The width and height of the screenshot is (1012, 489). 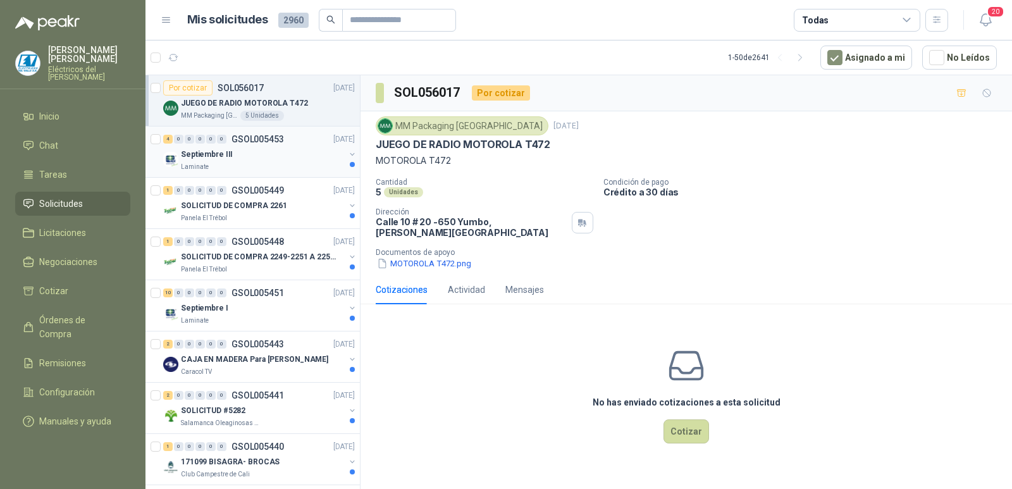 I want to click on span: Solicitudes, so click(x=61, y=204).